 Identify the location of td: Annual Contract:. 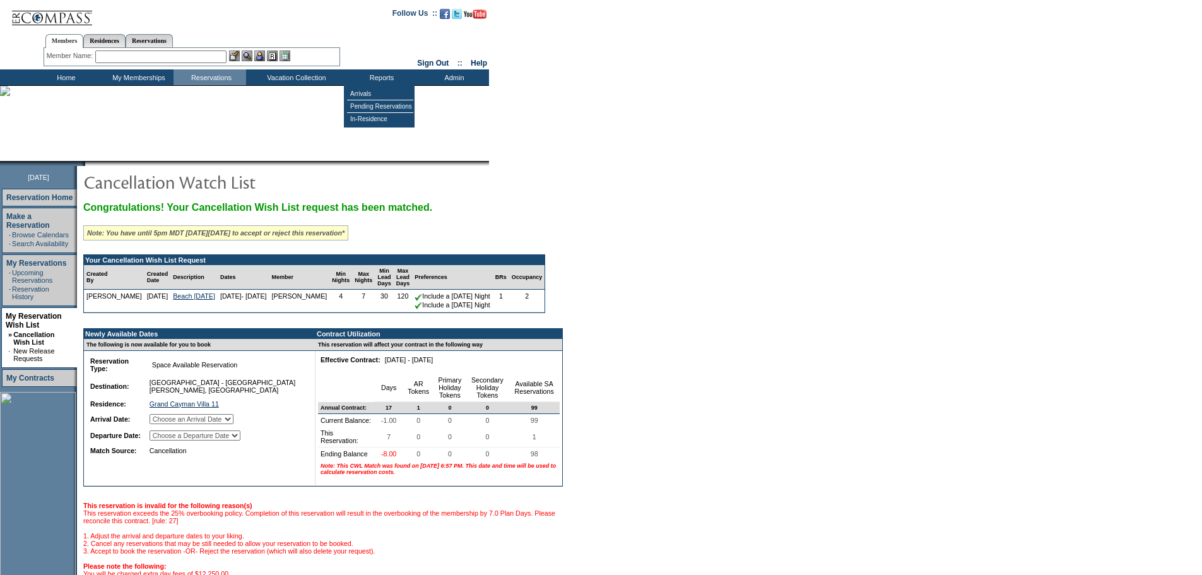
(346, 408).